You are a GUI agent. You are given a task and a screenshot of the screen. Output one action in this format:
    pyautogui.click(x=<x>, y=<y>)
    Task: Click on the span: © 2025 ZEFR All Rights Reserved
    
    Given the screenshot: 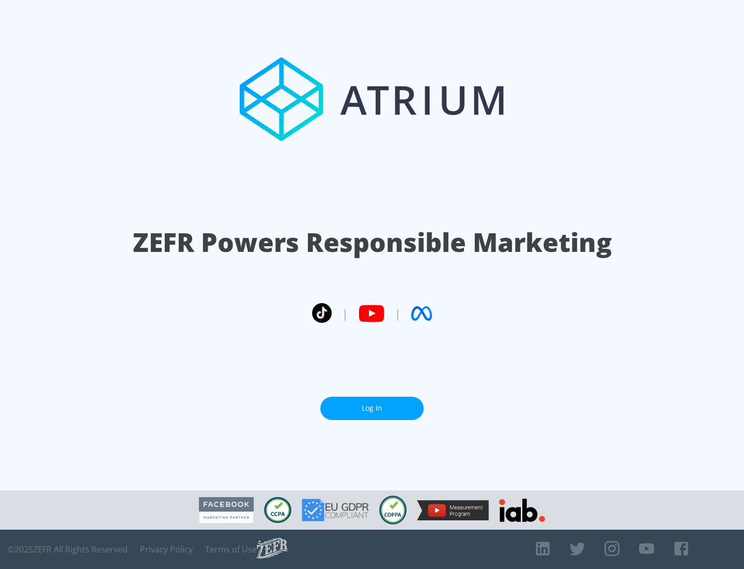 What is the action you would take?
    pyautogui.click(x=68, y=549)
    